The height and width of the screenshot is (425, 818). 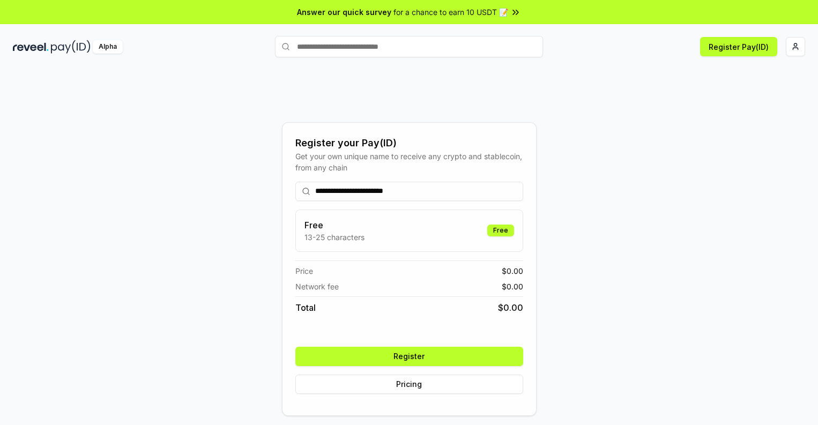 I want to click on span: Price, so click(x=304, y=271).